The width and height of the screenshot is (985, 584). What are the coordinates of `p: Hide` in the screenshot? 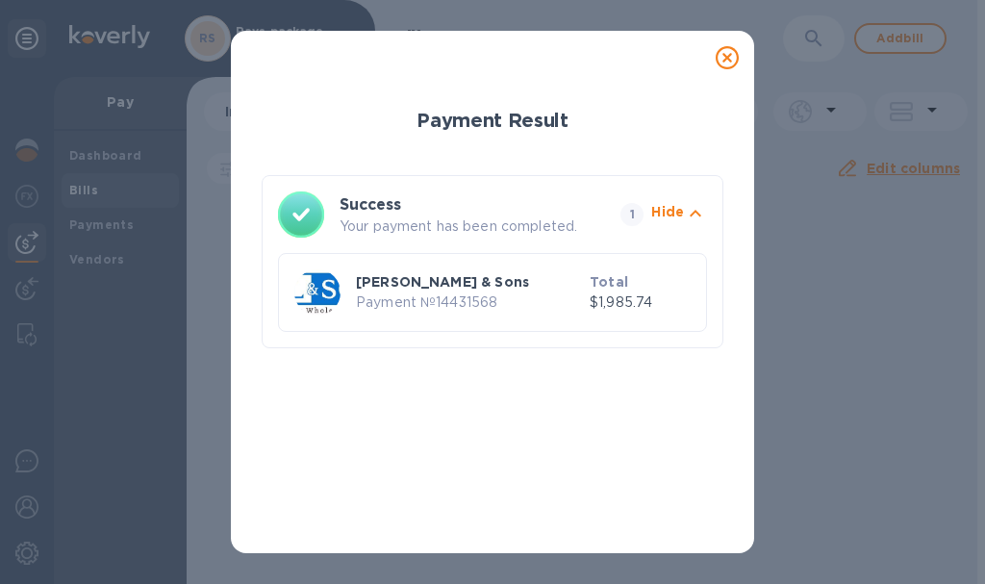 It's located at (668, 212).